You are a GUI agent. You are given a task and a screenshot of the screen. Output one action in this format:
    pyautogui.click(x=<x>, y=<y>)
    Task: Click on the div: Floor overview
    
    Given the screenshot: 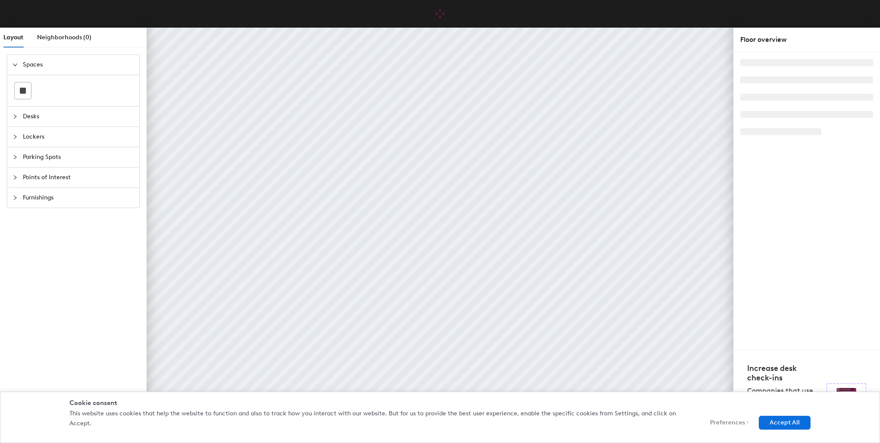 What is the action you would take?
    pyautogui.click(x=807, y=40)
    